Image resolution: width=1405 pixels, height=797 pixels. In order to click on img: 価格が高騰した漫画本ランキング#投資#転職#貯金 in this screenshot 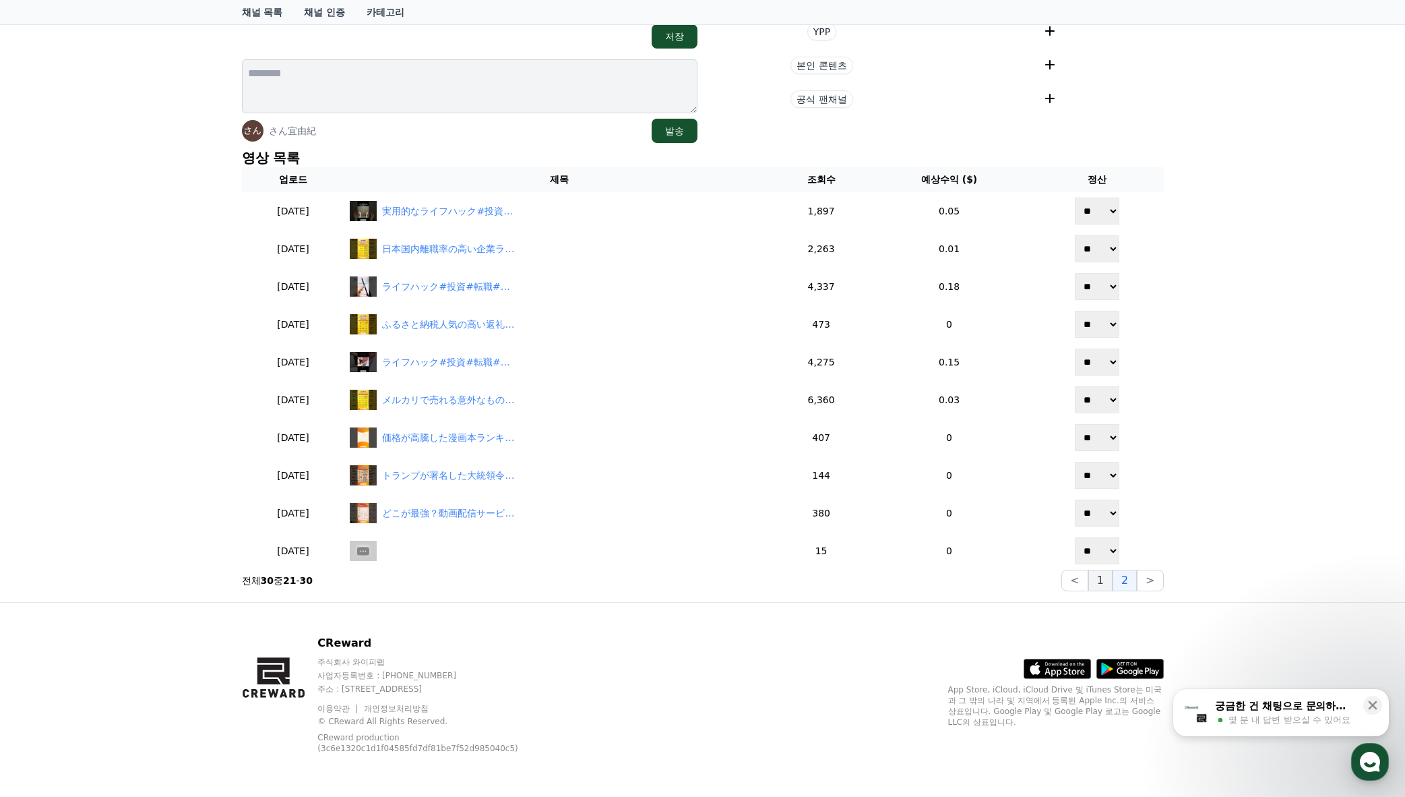, I will do `click(363, 437)`.